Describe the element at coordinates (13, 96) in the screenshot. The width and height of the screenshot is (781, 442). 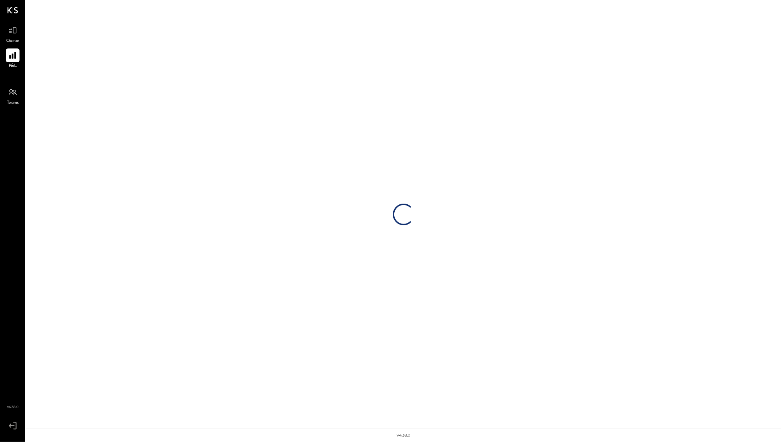
I see `a: Teams` at that location.